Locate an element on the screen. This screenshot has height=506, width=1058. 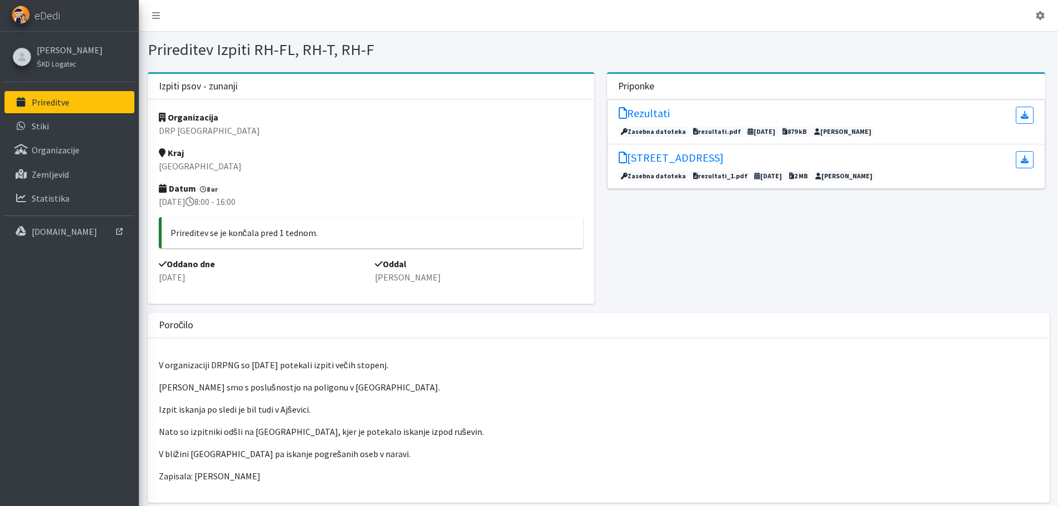
a: Prireditve is located at coordinates (69, 102).